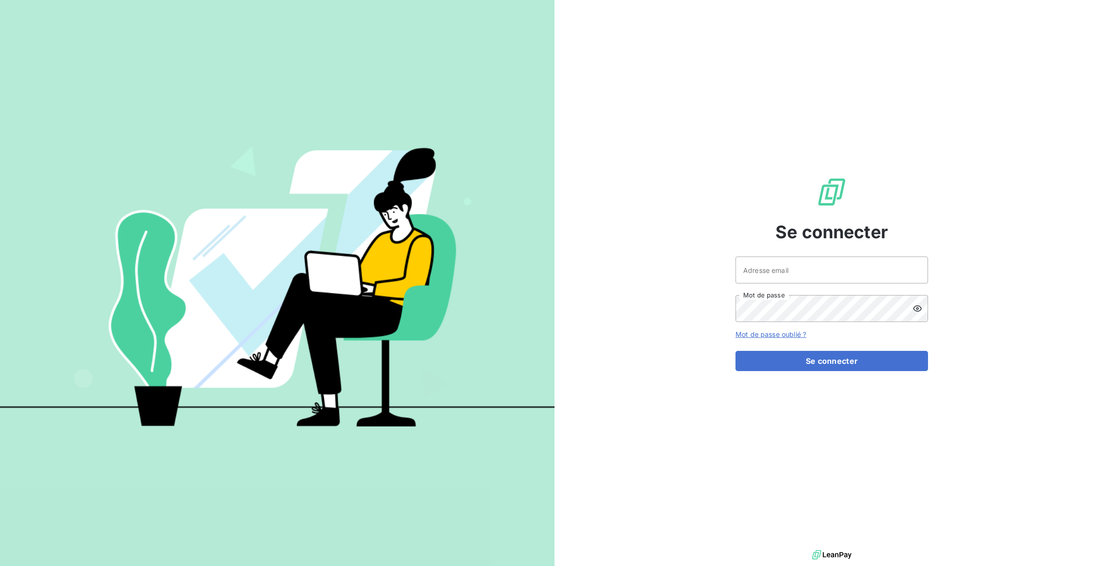 The height and width of the screenshot is (566, 1109). What do you see at coordinates (832, 555) in the screenshot?
I see `img: logo` at bounding box center [832, 555].